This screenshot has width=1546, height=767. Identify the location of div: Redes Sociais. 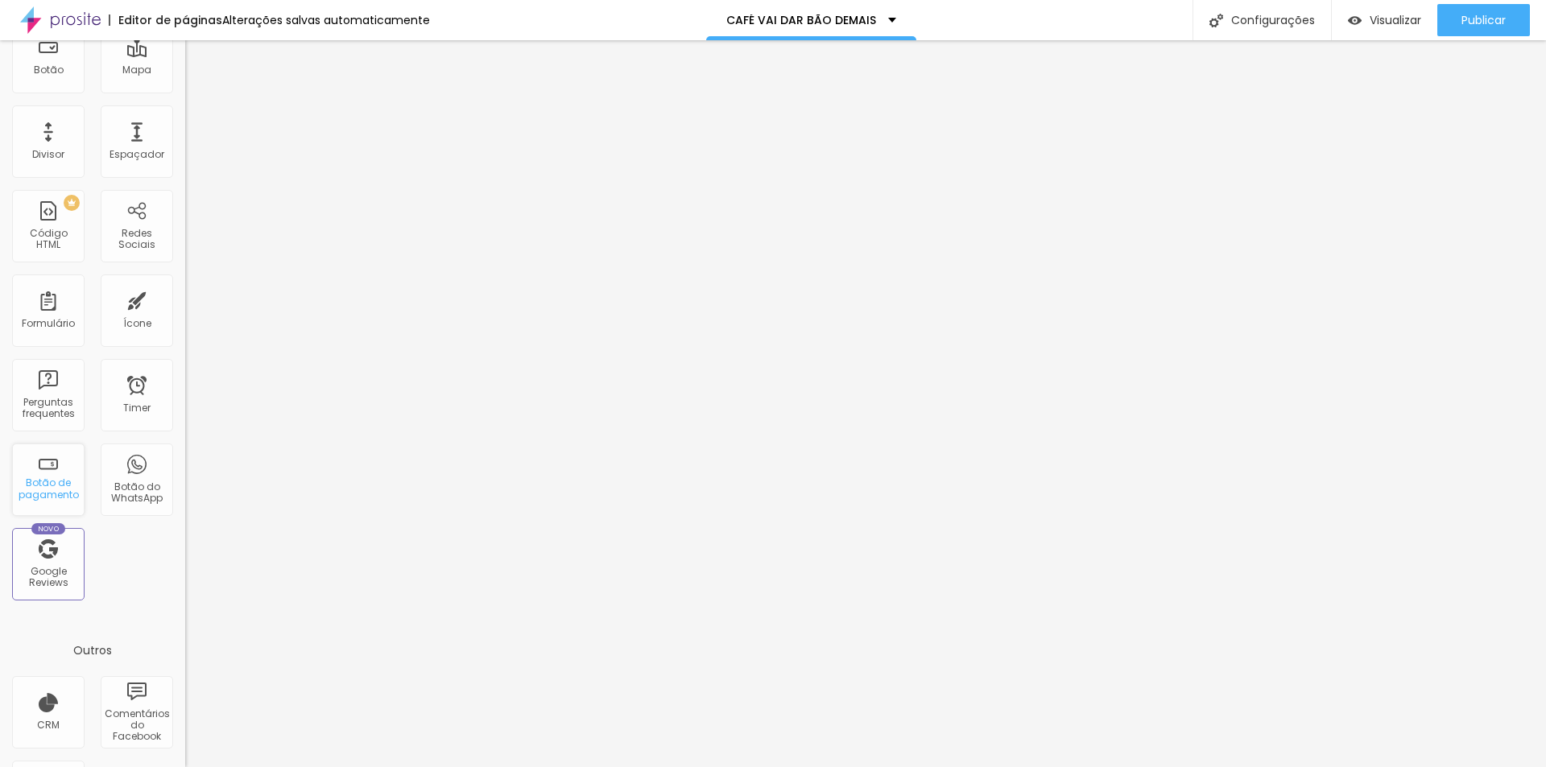
(136, 239).